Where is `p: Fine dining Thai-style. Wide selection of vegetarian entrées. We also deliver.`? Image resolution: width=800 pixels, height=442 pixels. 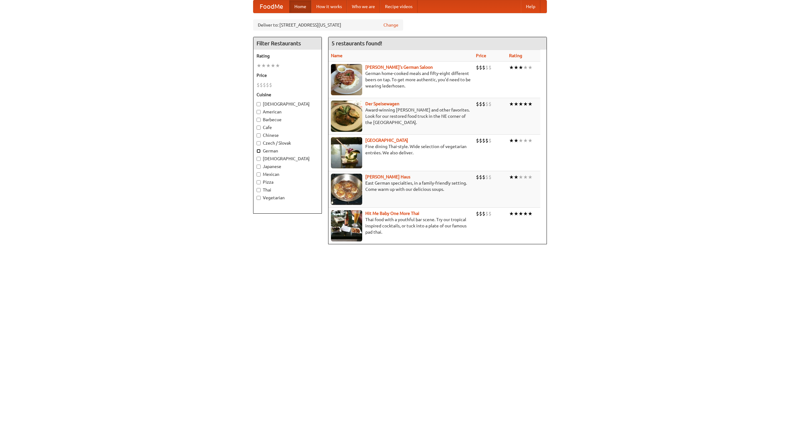 p: Fine dining Thai-style. Wide selection of vegetarian entrées. We also deliver. is located at coordinates (401, 150).